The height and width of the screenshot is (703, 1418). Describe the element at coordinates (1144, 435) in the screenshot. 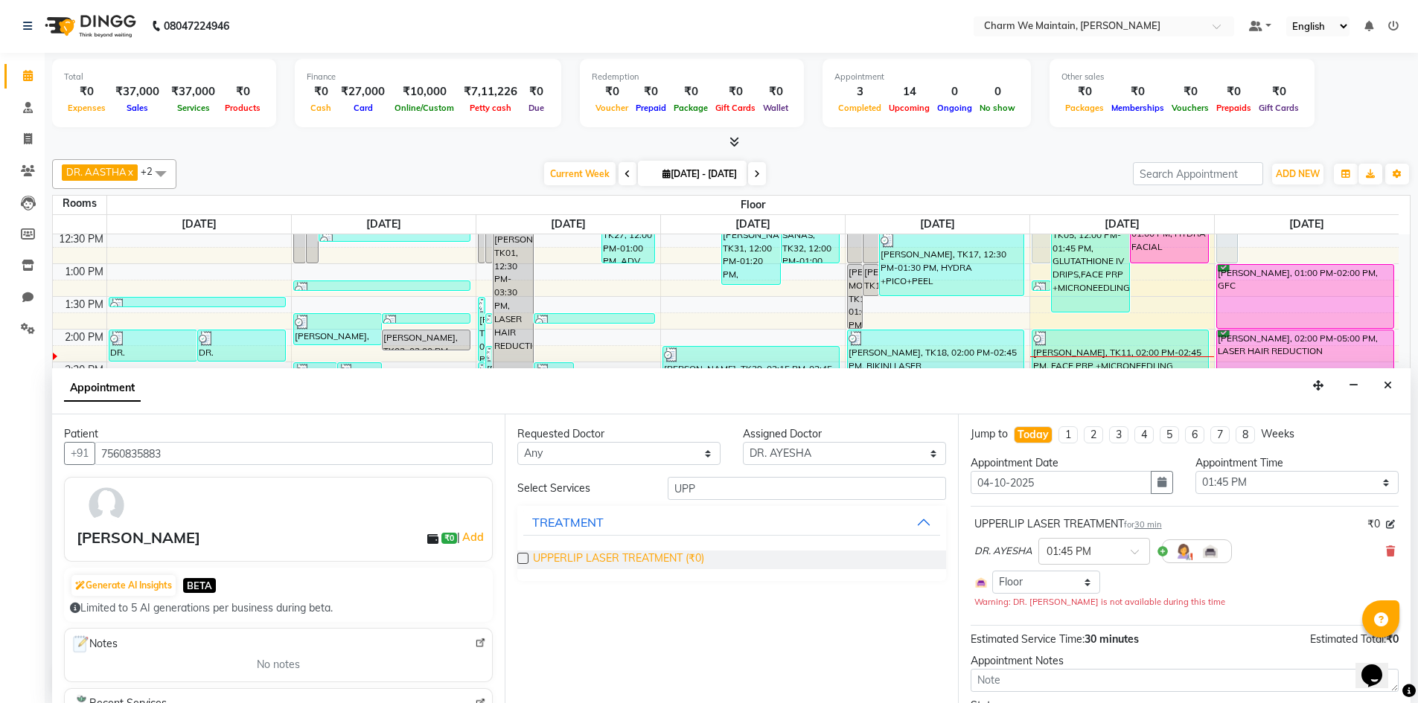

I see `li: 4` at that location.